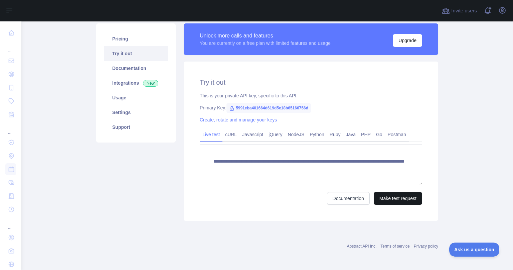 This screenshot has height=270, width=513. I want to click on a: Python, so click(317, 134).